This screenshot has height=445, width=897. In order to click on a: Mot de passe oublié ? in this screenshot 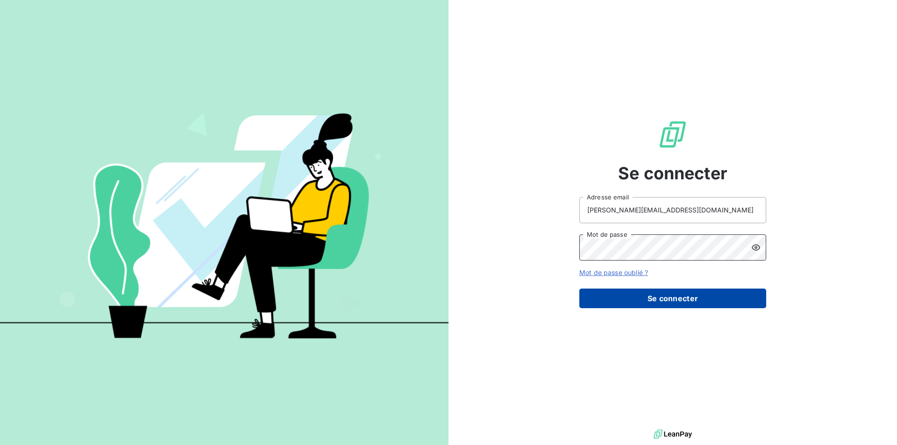, I will do `click(614, 273)`.